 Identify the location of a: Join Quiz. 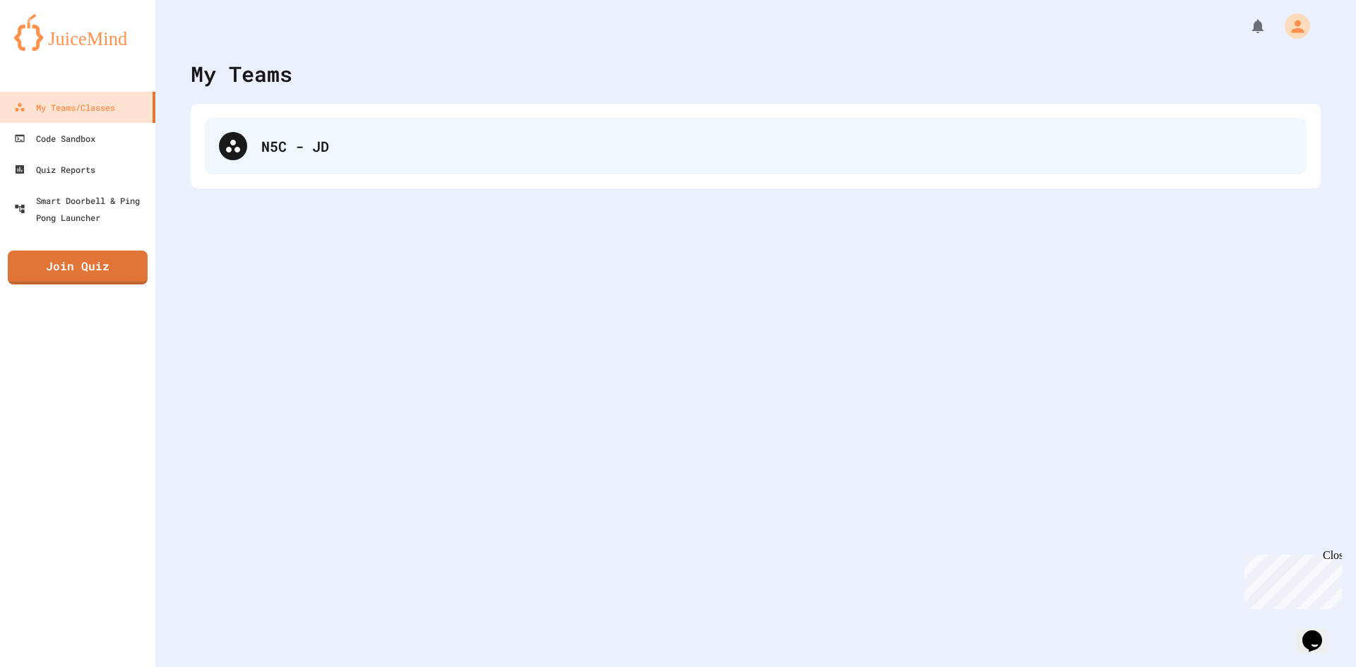
(78, 268).